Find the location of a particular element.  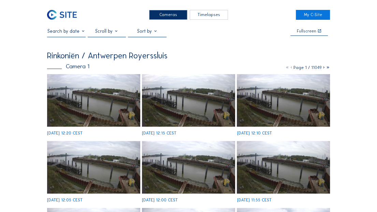

img: image_53676283 is located at coordinates (93, 100).